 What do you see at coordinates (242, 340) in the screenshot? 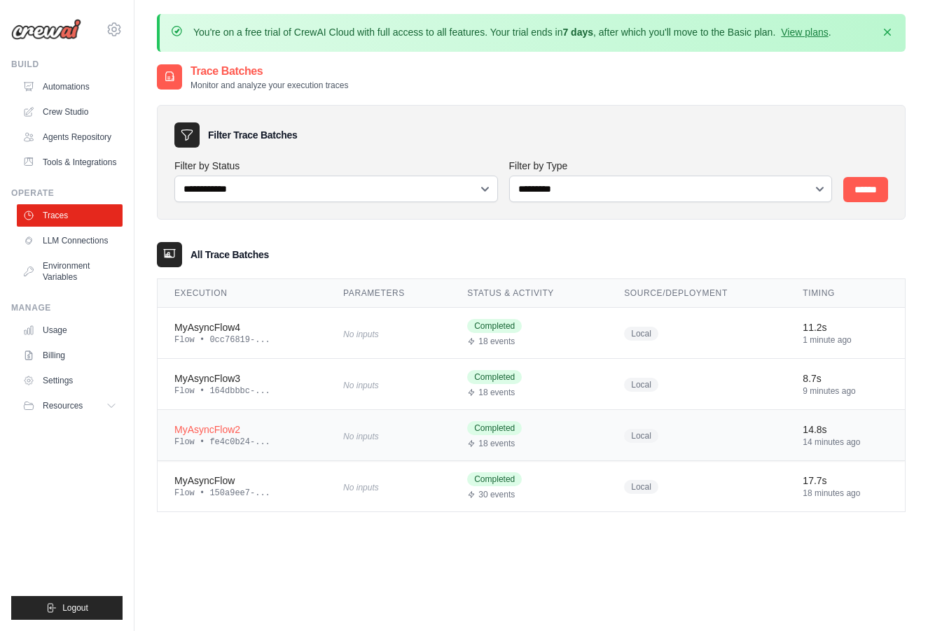
I see `div: Flow • 0cc76819-...` at bounding box center [242, 340].